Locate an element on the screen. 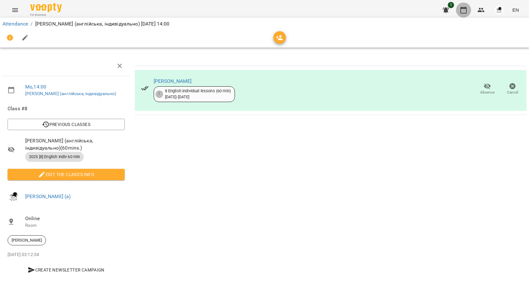 This screenshot has height=303, width=529. a: Mo , 14:00 is located at coordinates (36, 87).